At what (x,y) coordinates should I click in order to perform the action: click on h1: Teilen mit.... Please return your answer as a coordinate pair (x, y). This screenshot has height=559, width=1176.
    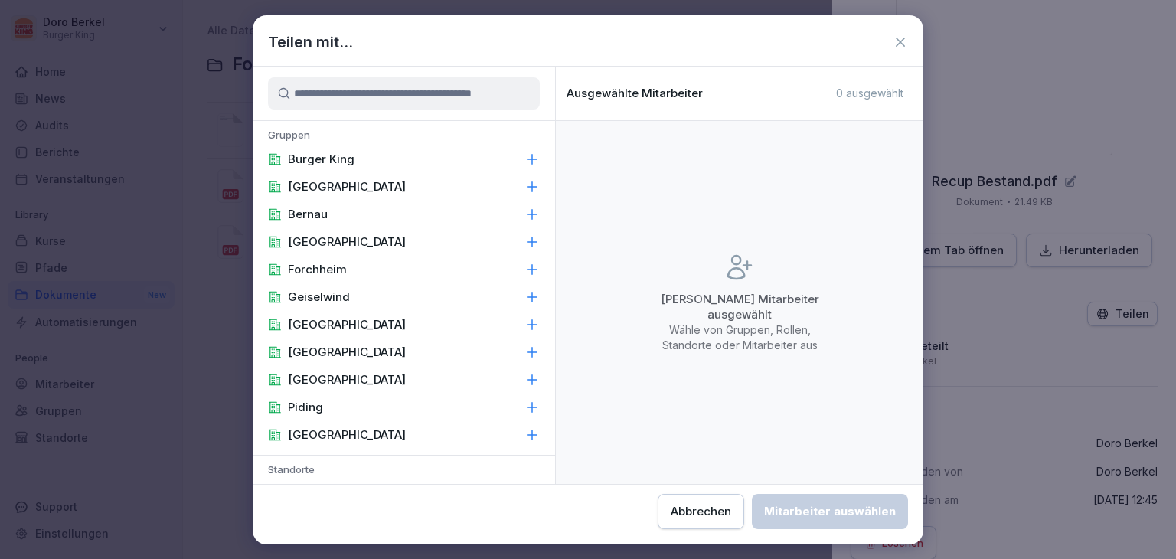
    Looking at the image, I should click on (310, 42).